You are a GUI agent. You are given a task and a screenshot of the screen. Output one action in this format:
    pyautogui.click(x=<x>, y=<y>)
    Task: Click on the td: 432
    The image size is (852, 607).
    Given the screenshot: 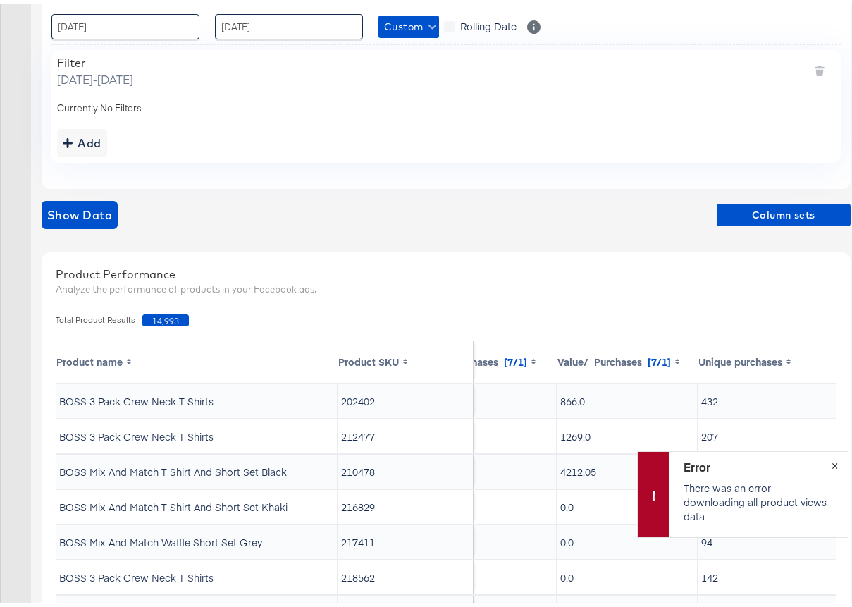 What is the action you would take?
    pyautogui.click(x=768, y=397)
    